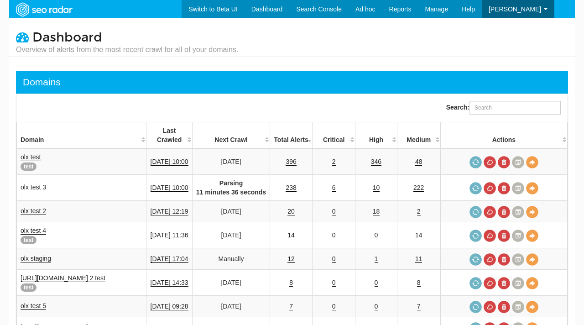 Image resolution: width=584 pixels, height=325 pixels. I want to click on a: olx test 5, so click(33, 306).